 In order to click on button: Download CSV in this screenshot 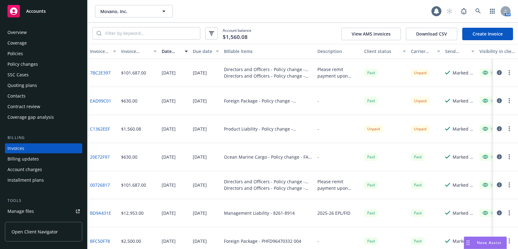, I will do `click(431, 34)`.